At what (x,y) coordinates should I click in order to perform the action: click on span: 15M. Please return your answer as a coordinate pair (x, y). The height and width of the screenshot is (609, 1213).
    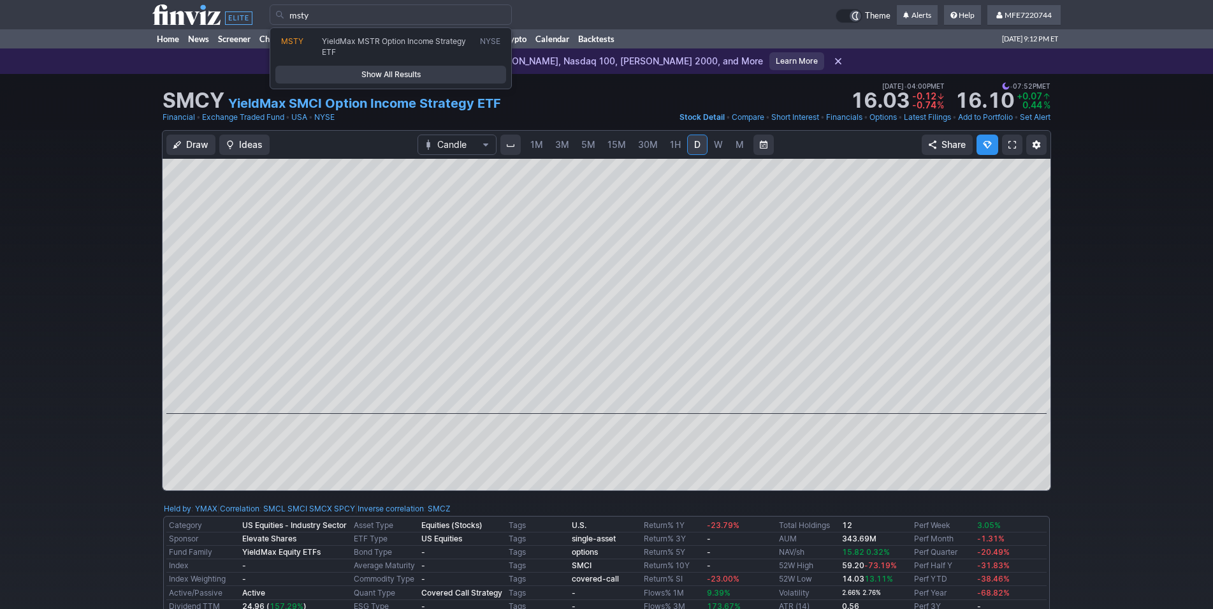
    Looking at the image, I should click on (616, 144).